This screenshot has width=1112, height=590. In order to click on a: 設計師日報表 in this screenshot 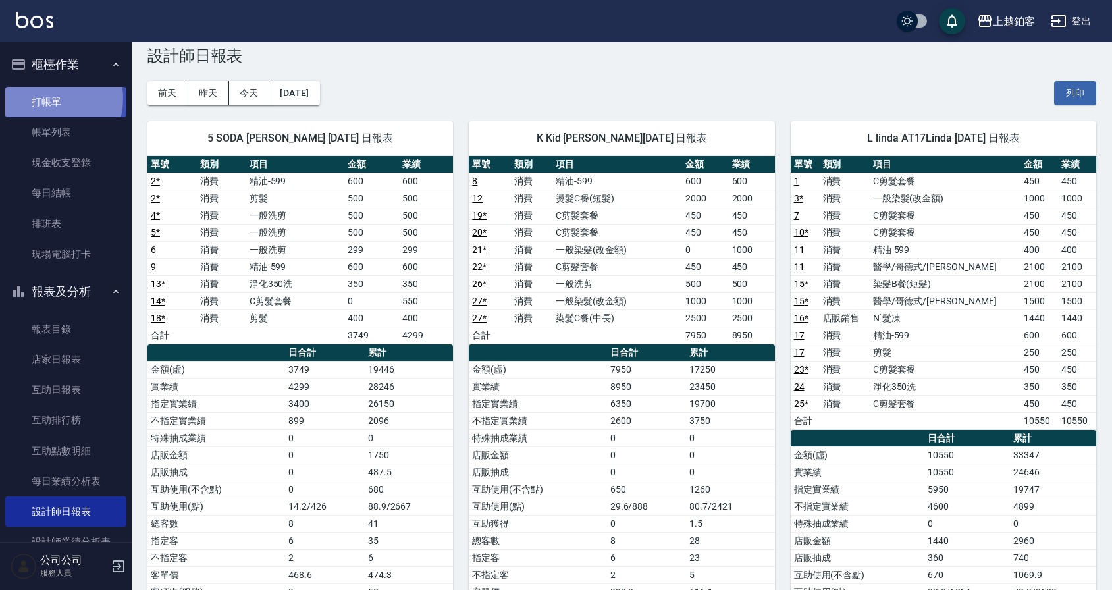, I will do `click(66, 511)`.